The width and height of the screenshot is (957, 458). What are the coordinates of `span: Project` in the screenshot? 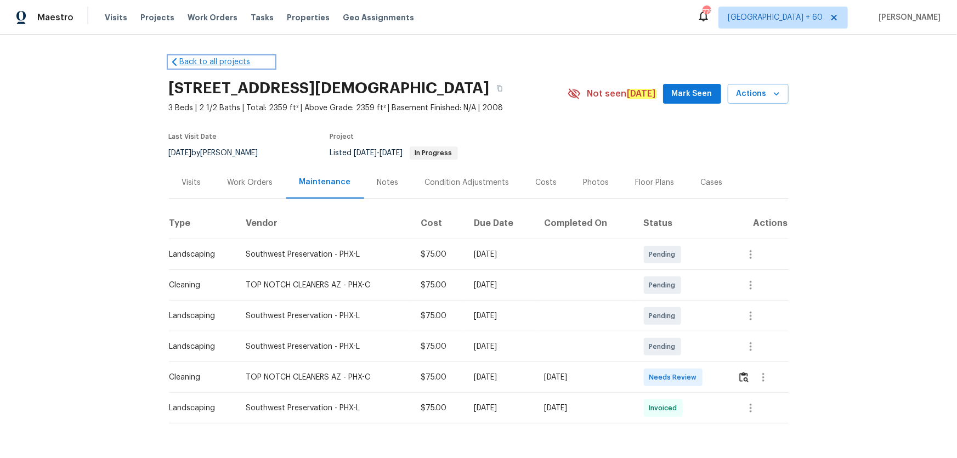 It's located at (342, 136).